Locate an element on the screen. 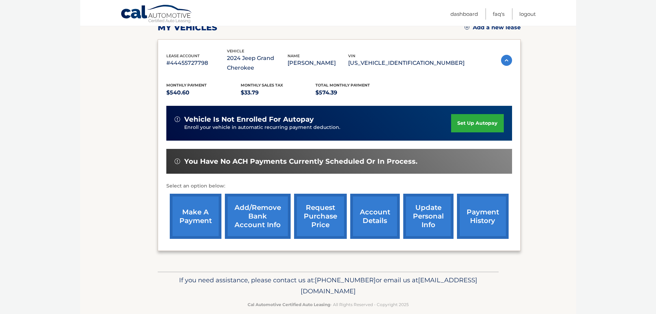 The height and width of the screenshot is (314, 656). p: - All Rights Reserved - Copyright 2025 is located at coordinates (328, 304).